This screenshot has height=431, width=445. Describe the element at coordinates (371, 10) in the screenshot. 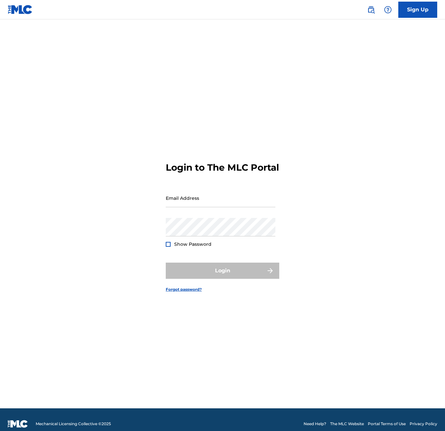

I see `img: search` at that location.